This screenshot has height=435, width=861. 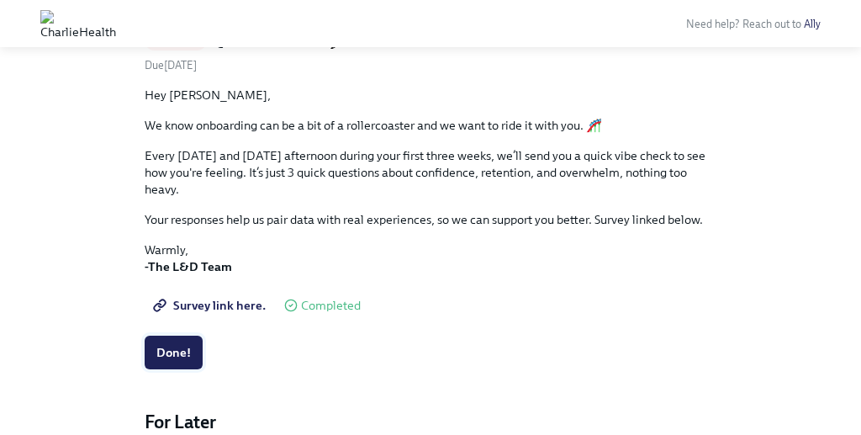 I want to click on span: Wednesday, August 20th 2025, 3:00 pm, so click(x=171, y=65).